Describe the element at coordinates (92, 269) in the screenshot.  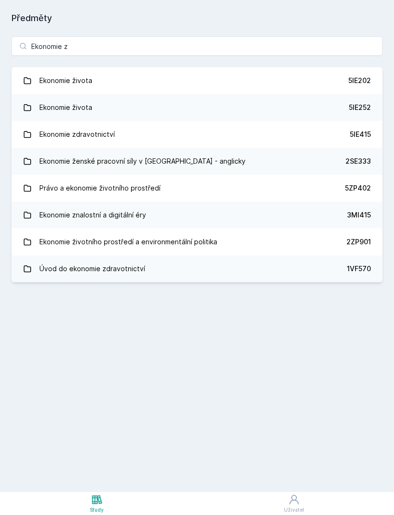
I see `div: Úvod do ekonomie zdravotnictví` at that location.